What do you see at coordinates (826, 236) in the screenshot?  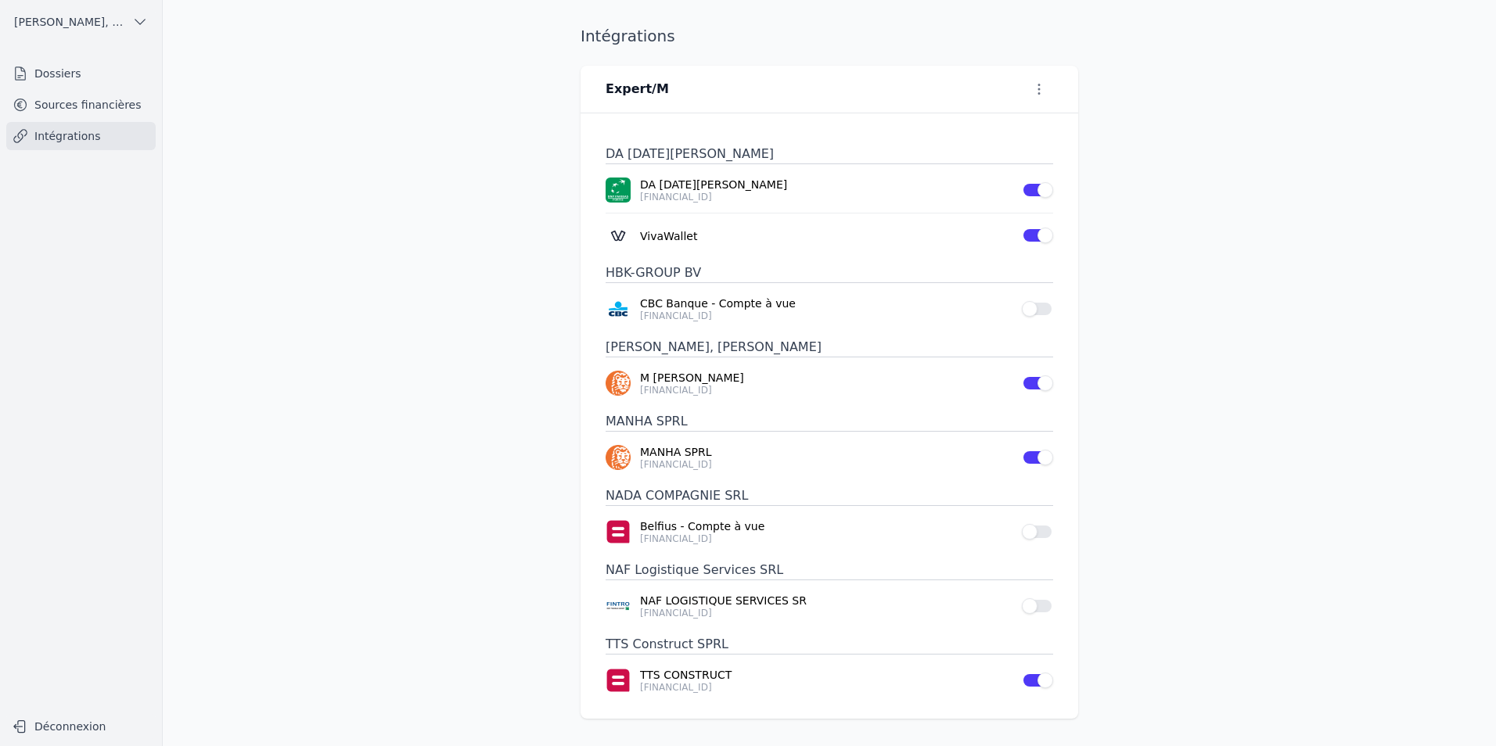 I see `p: VivaWallet` at bounding box center [826, 236].